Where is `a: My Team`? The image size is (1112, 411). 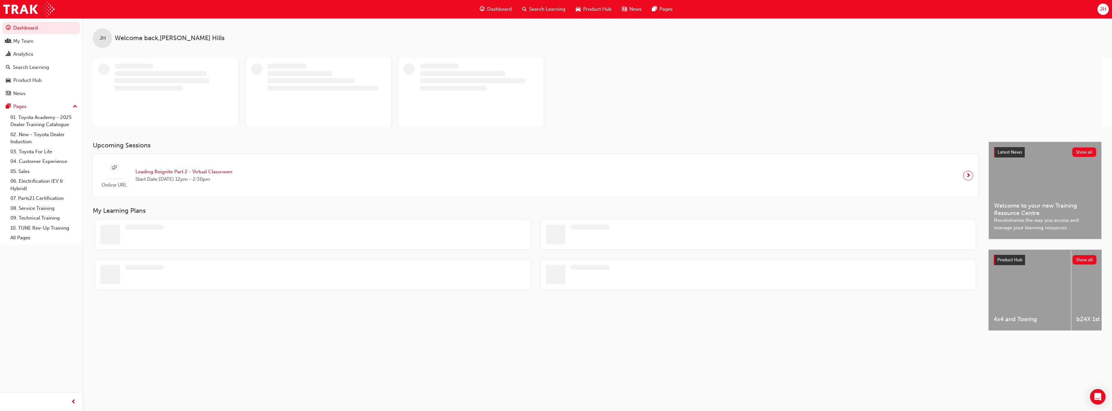
a: My Team is located at coordinates (41, 41).